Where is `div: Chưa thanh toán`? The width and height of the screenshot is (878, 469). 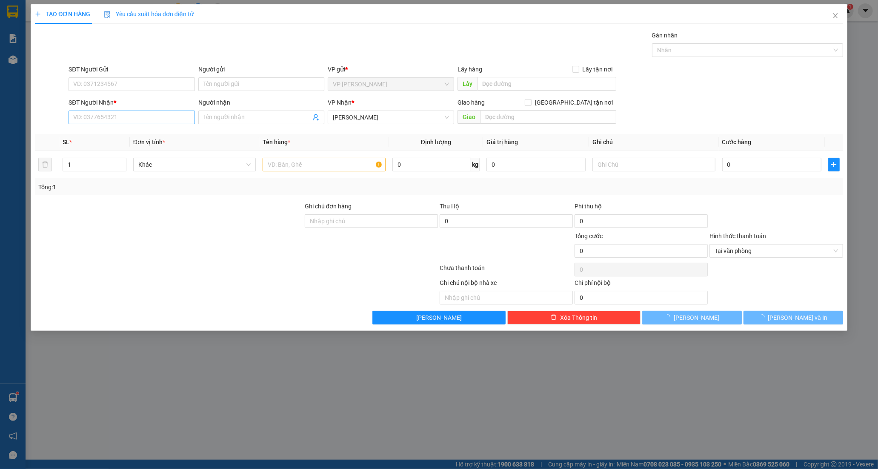
div: Chưa thanh toán is located at coordinates (506, 271).